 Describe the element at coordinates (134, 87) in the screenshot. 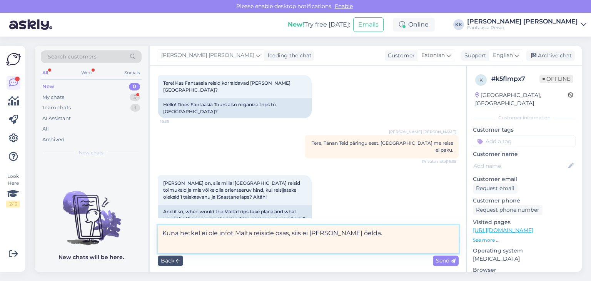

I see `div: 0` at that location.